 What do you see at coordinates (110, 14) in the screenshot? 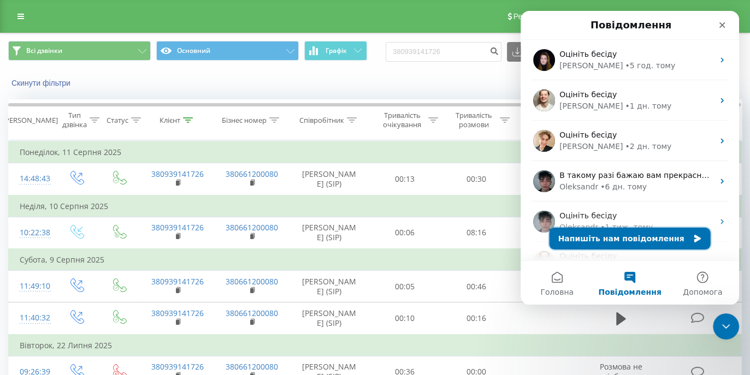
I see `h1: Повідомлення` at bounding box center [110, 14].